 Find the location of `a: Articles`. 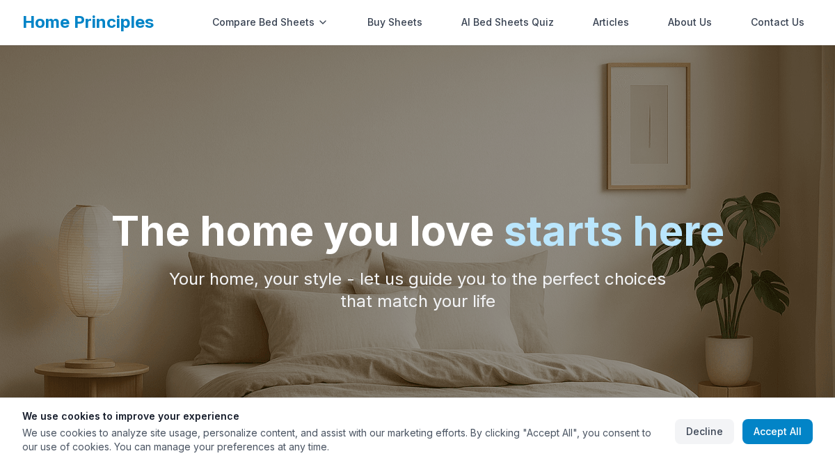

a: Articles is located at coordinates (611, 22).